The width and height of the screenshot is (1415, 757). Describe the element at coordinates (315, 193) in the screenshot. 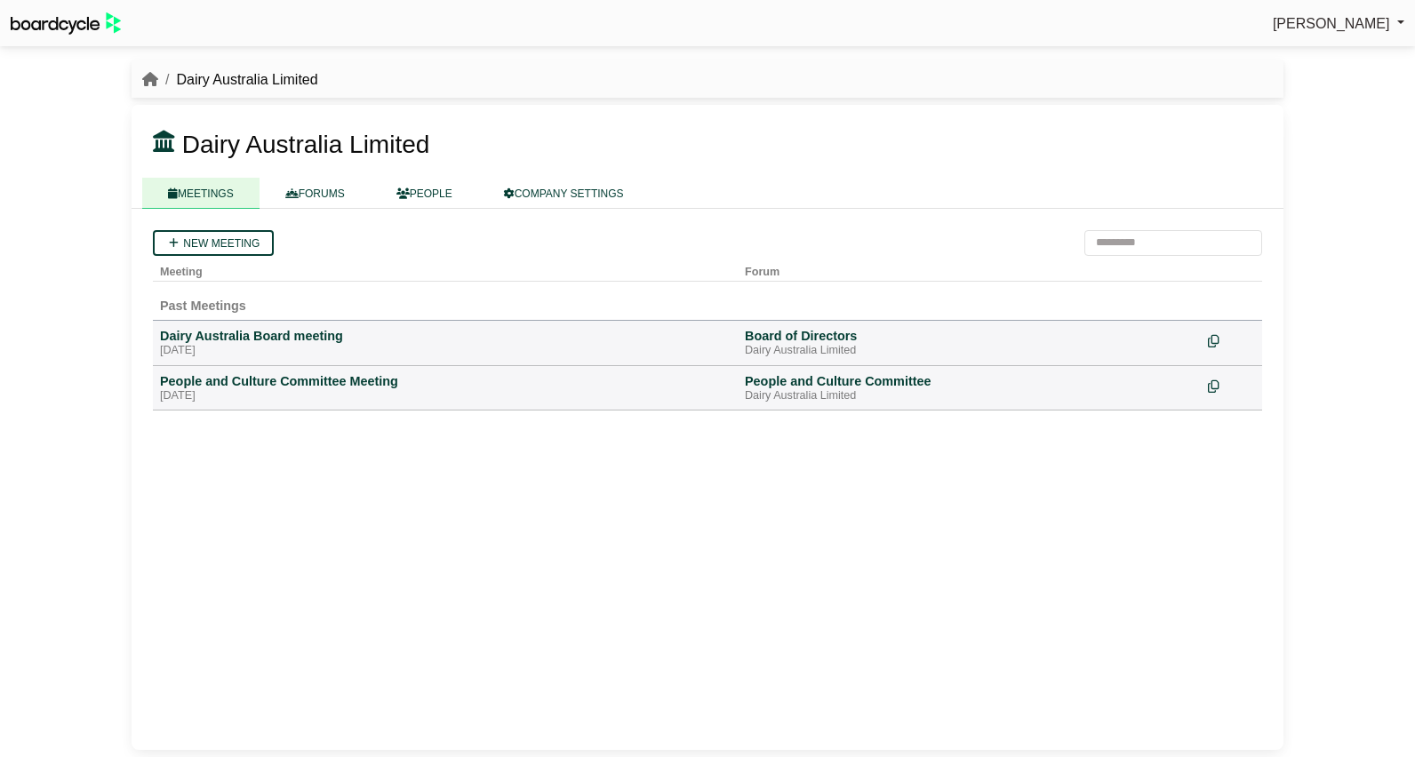

I see `a: FORUMS` at that location.